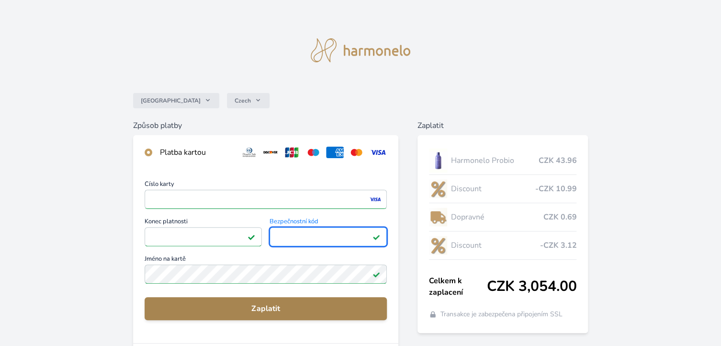  I want to click on img: amex.svg, so click(335, 152).